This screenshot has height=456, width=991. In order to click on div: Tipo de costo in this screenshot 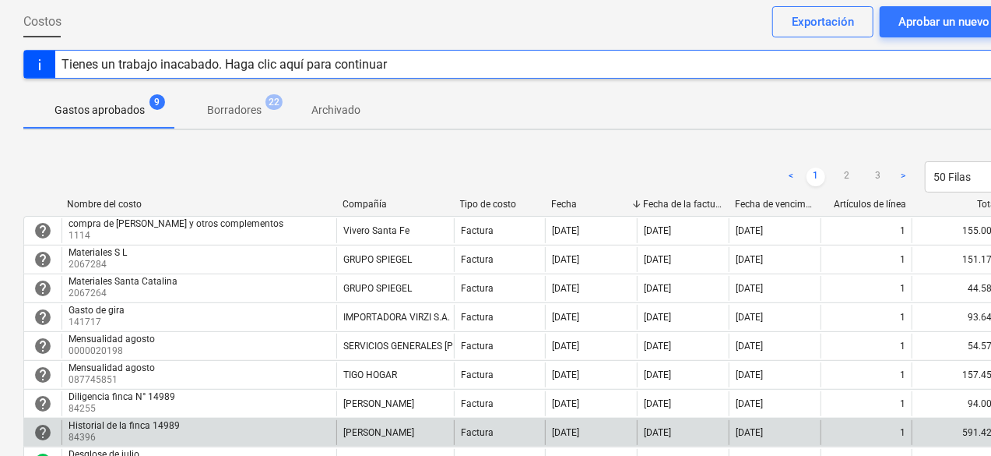, I will do `click(500, 204)`.